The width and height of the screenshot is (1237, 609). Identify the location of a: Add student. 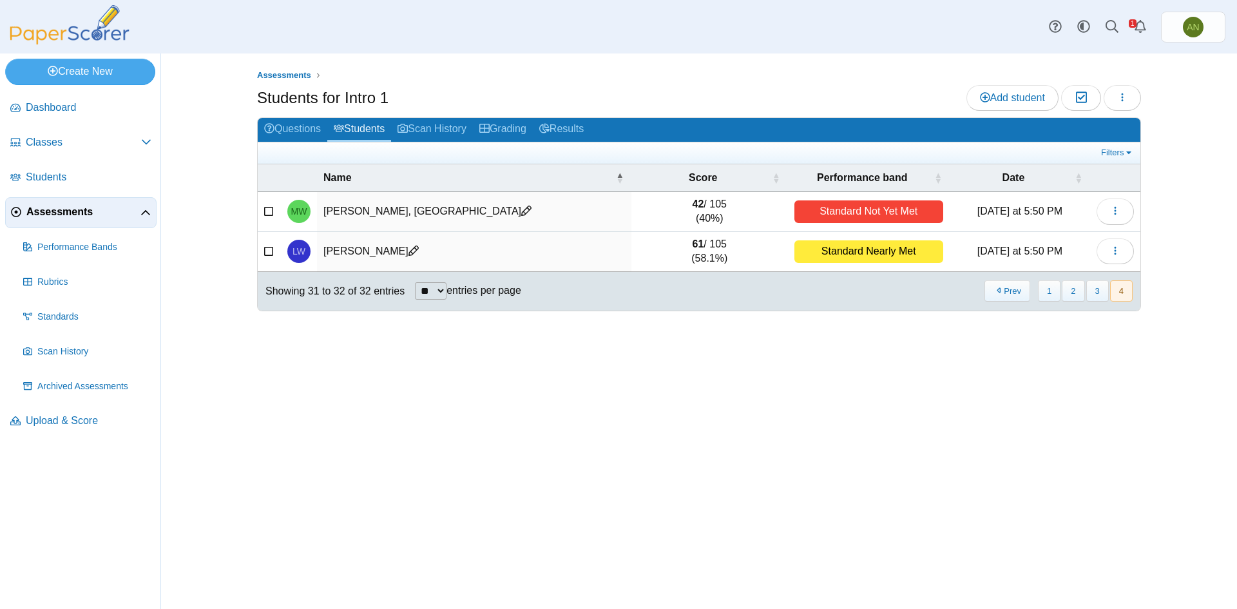
(1012, 98).